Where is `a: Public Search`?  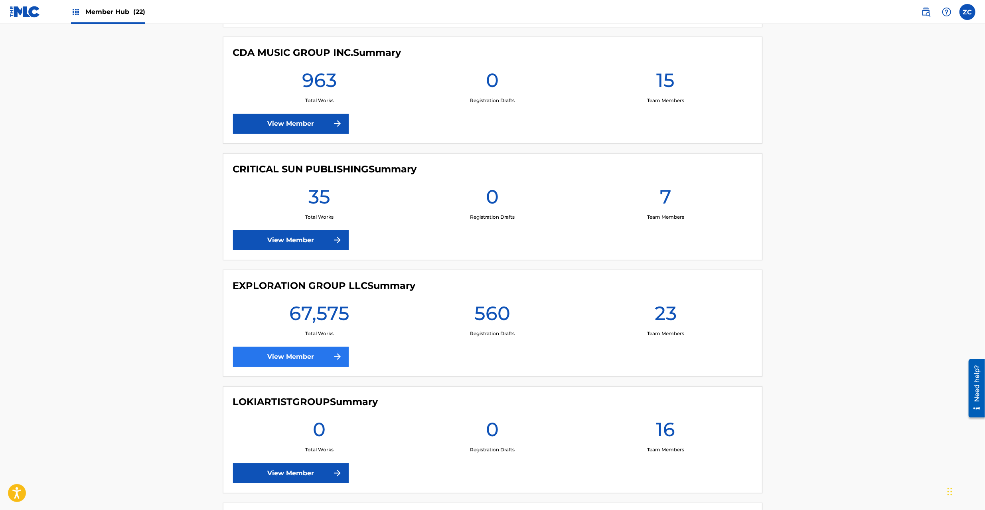 a: Public Search is located at coordinates (926, 12).